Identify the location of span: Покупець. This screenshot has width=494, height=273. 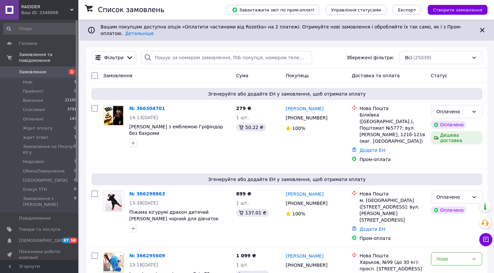
(297, 75).